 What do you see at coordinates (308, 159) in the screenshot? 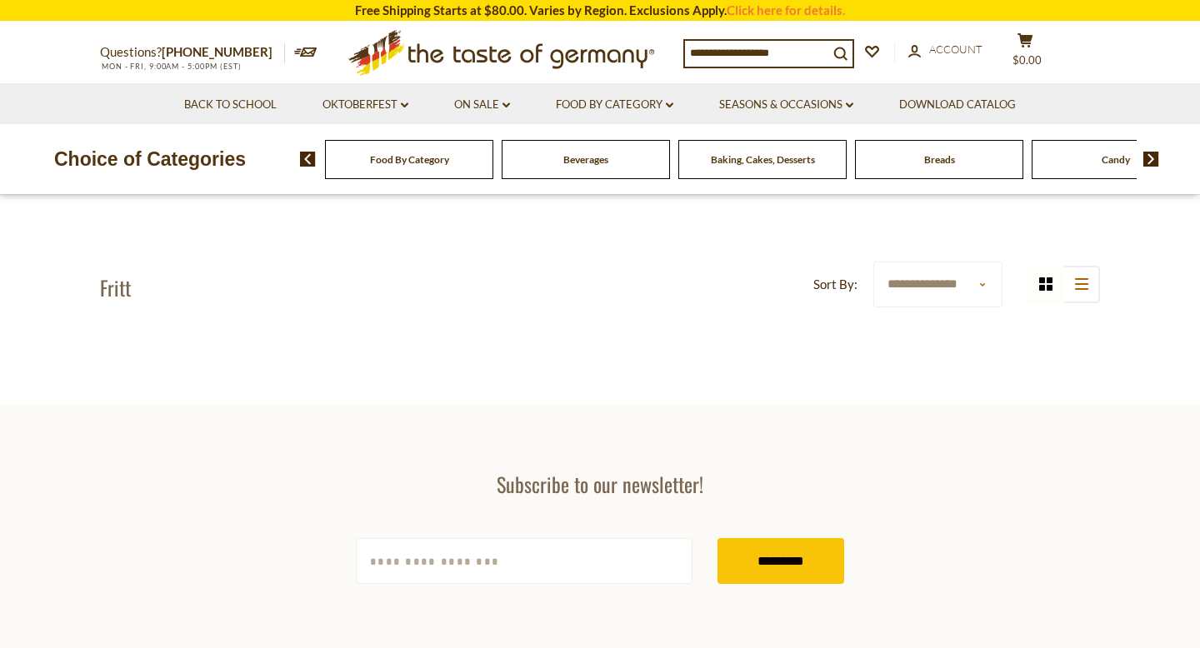
I see `img: previous arrow` at bounding box center [308, 159].